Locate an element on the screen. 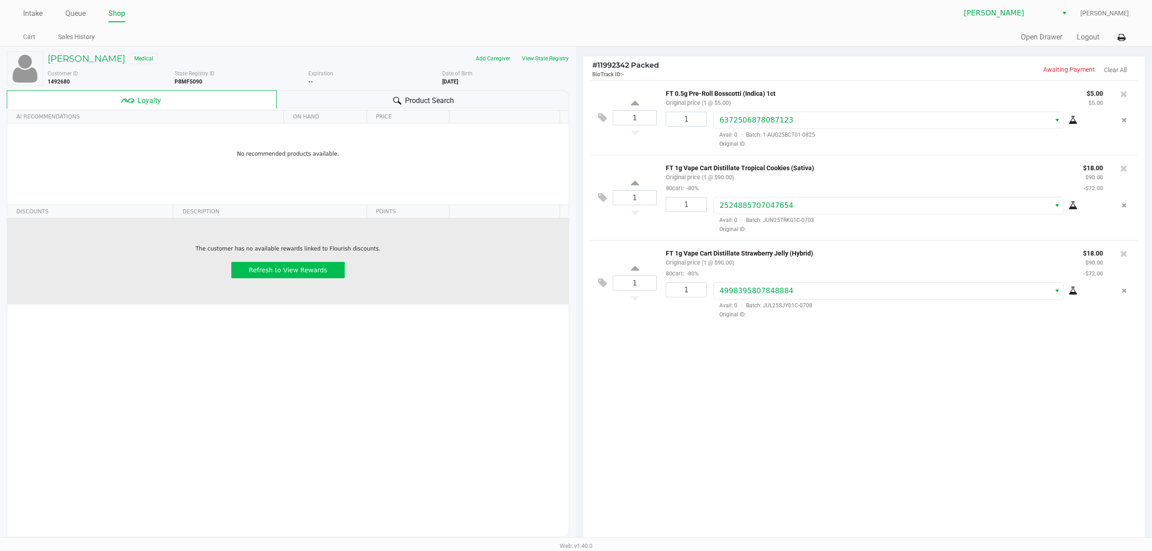  span: Product Search is located at coordinates (429, 101).